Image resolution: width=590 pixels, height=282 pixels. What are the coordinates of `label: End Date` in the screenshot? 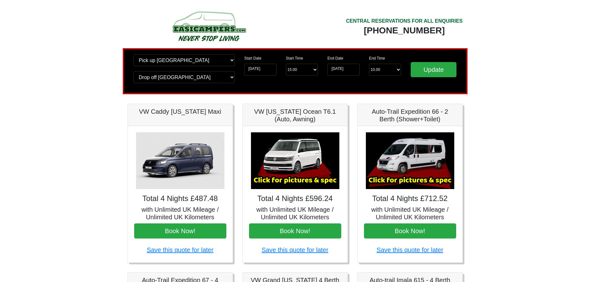 It's located at (335, 58).